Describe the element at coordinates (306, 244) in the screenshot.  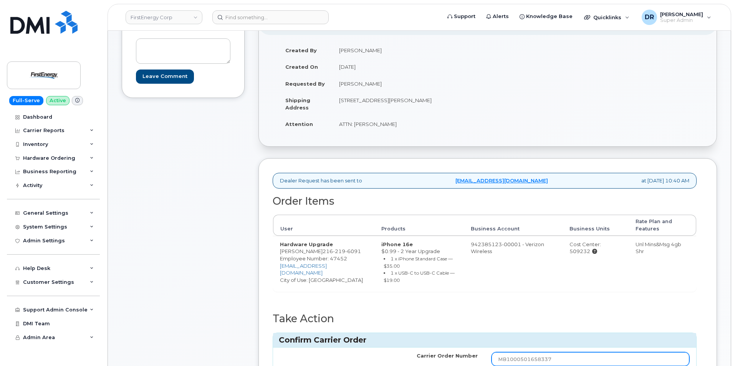
I see `strong: Hardware Upgrade` at that location.